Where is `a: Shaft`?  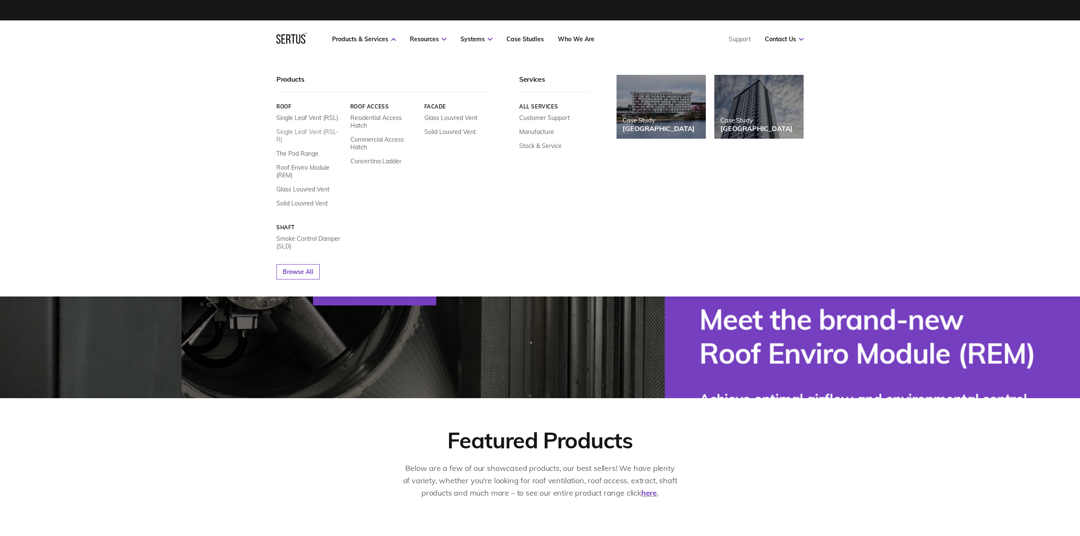 a: Shaft is located at coordinates (310, 227).